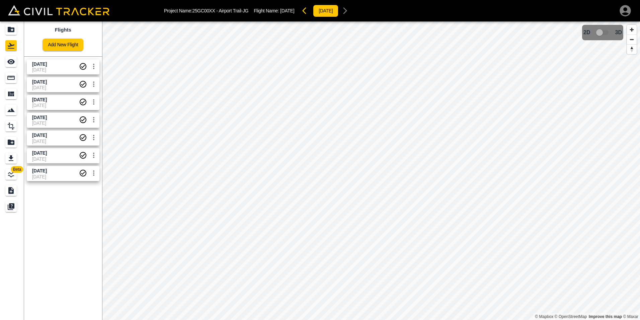 This screenshot has width=640, height=320. I want to click on span: 3D model not uploaded yet, so click(603, 32).